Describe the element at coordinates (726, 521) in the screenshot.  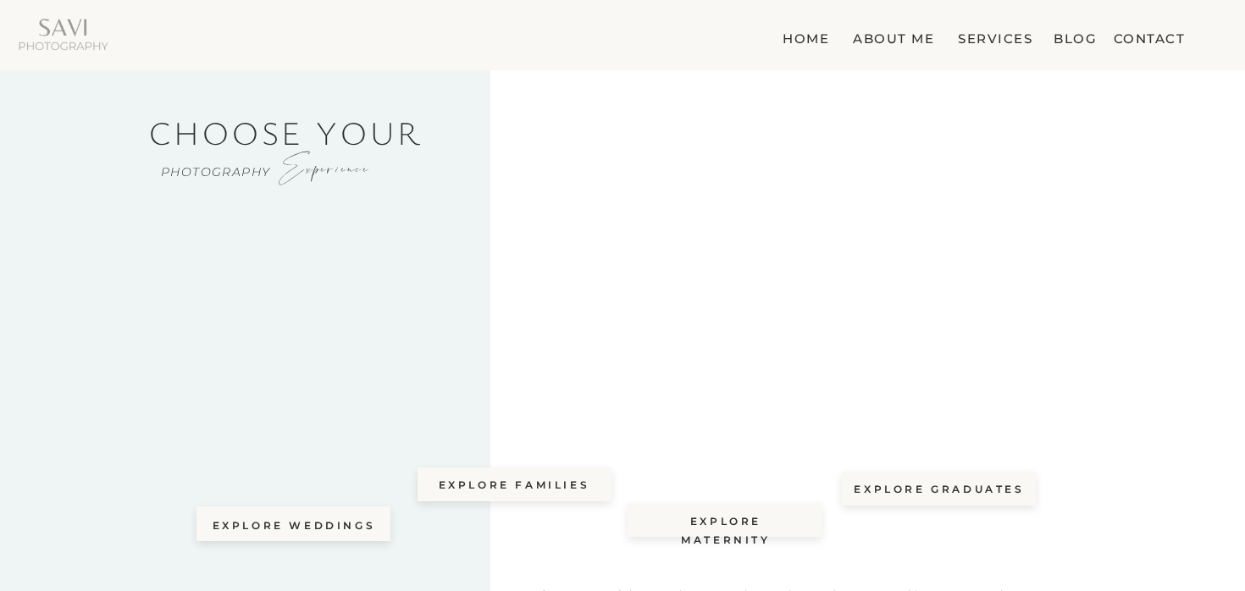
I see `nav: explore Maternity` at that location.